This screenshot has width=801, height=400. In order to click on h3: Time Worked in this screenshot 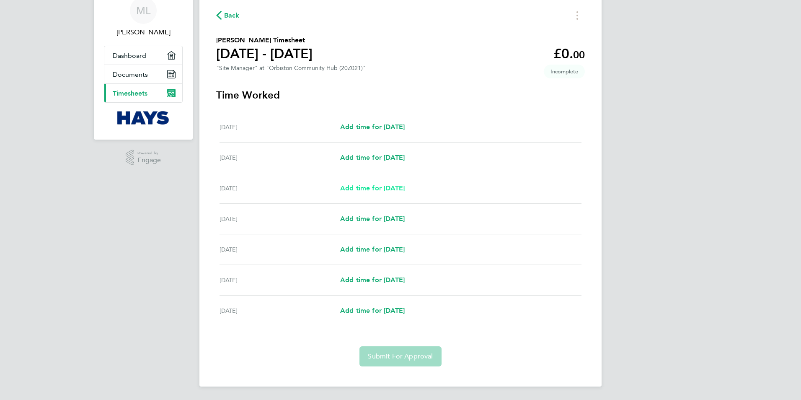, I will do `click(401, 95)`.